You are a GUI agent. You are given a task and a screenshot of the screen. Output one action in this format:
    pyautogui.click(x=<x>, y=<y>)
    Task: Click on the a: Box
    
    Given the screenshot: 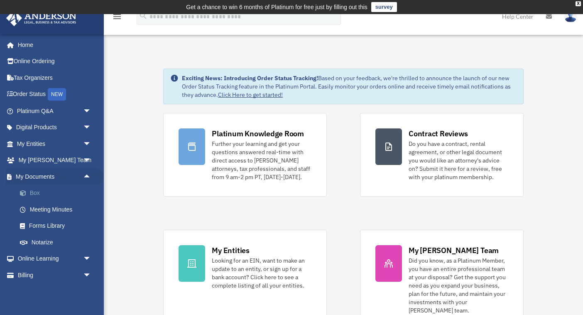 What is the action you would take?
    pyautogui.click(x=58, y=193)
    